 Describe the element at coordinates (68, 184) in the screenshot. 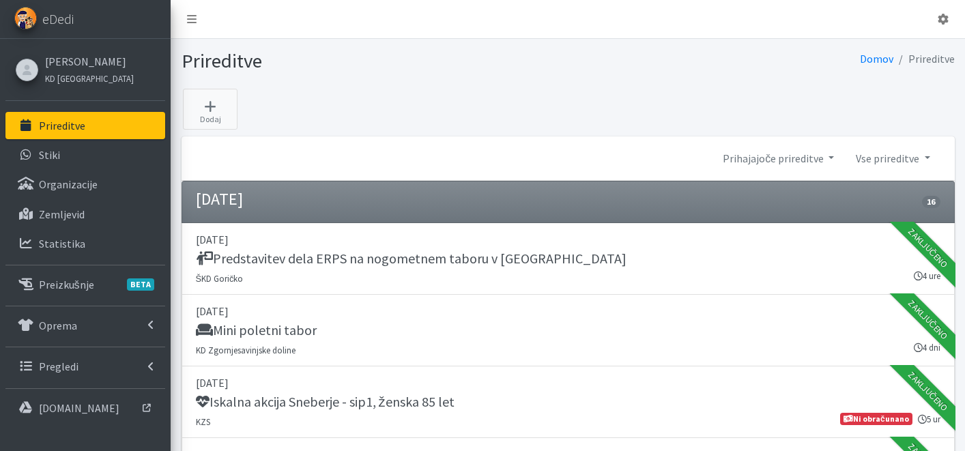

I see `p: Organizacije` at that location.